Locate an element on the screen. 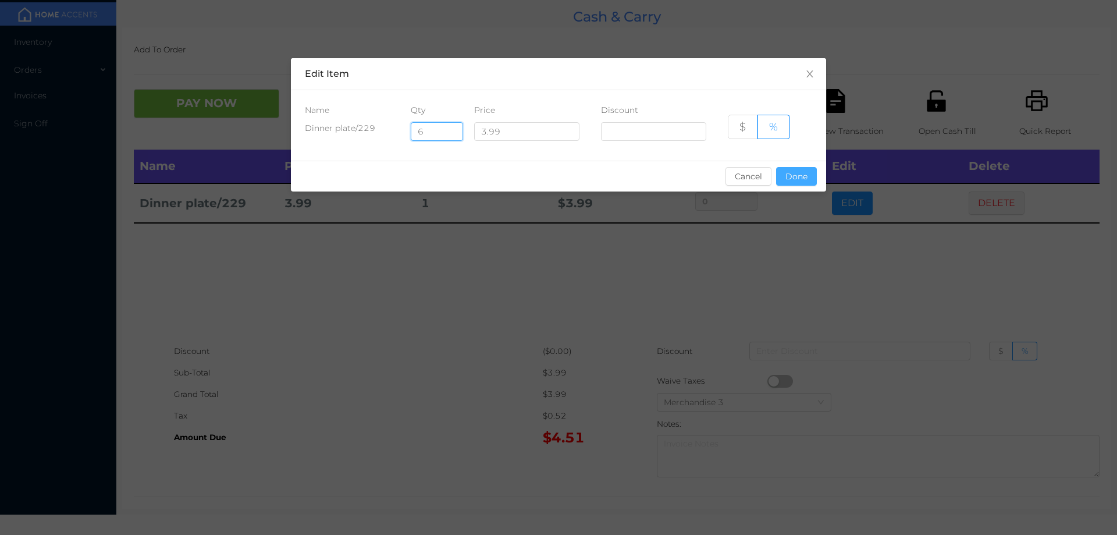 This screenshot has height=535, width=1117. div: Qty is located at coordinates (432, 110).